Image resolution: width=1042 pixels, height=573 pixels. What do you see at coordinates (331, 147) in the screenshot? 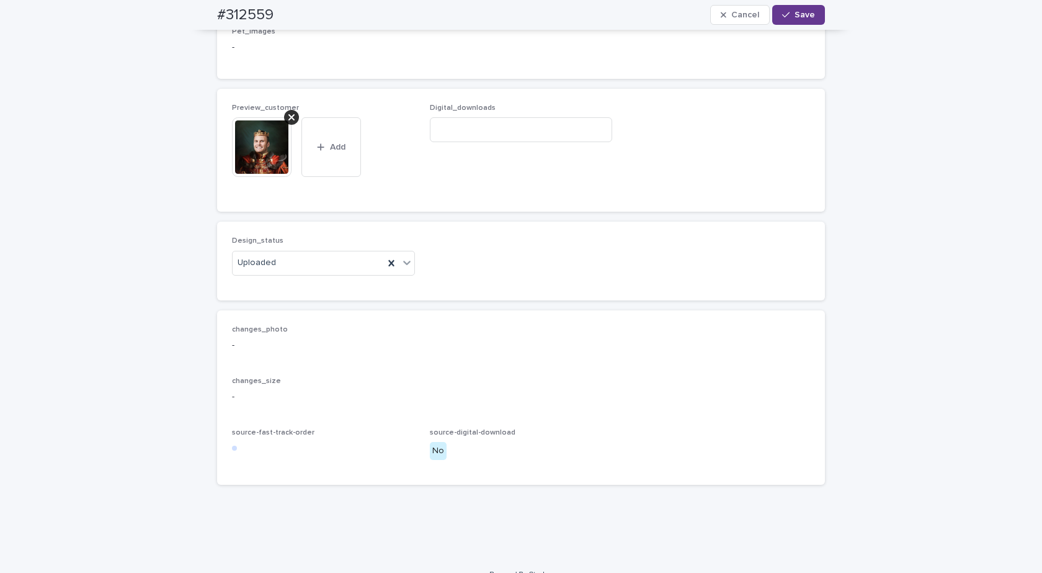
I see `button: Add` at bounding box center [331, 147].